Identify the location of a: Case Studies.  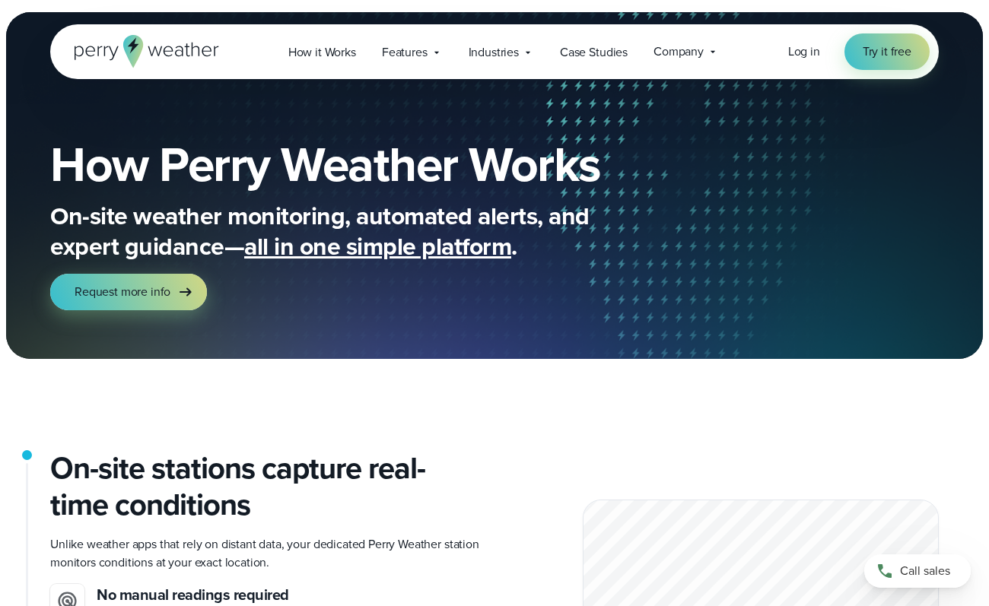
(593, 52).